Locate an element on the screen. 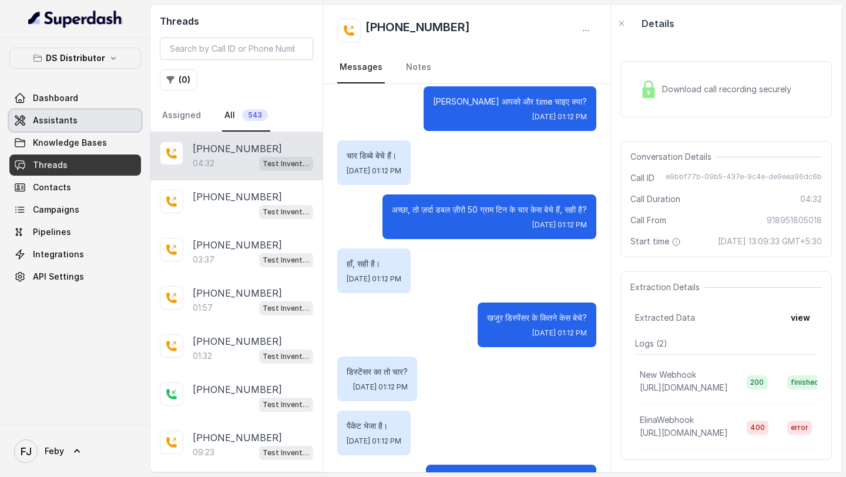 Image resolution: width=846 pixels, height=477 pixels. span: 200 is located at coordinates (757, 382).